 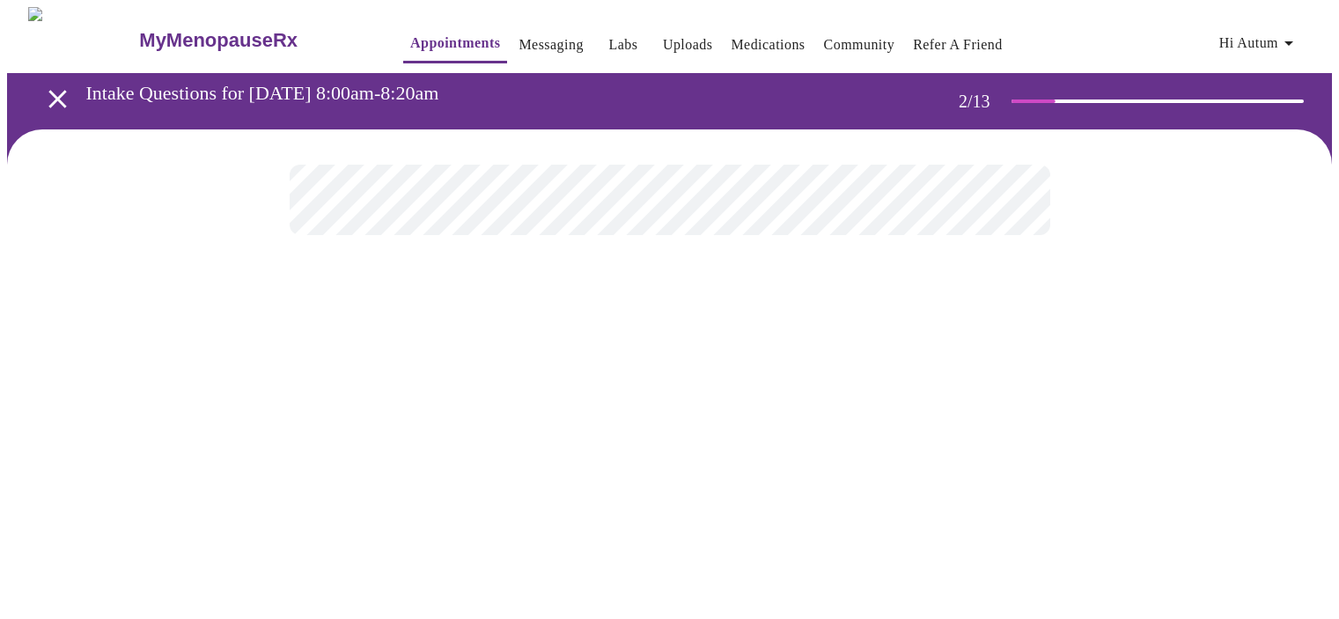 I want to click on button: Hi autum, so click(x=1259, y=43).